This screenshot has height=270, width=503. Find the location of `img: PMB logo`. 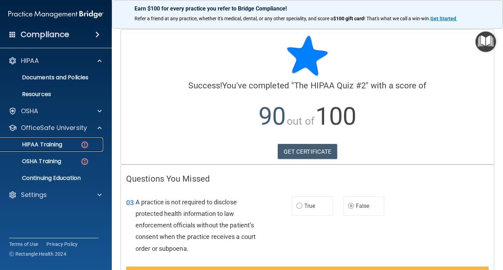

img: PMB logo is located at coordinates (56, 14).